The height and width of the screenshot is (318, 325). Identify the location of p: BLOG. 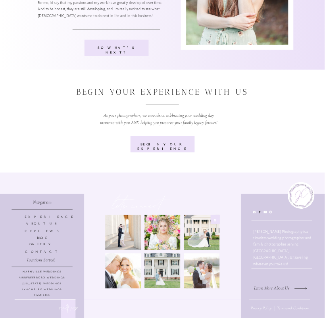
(42, 238).